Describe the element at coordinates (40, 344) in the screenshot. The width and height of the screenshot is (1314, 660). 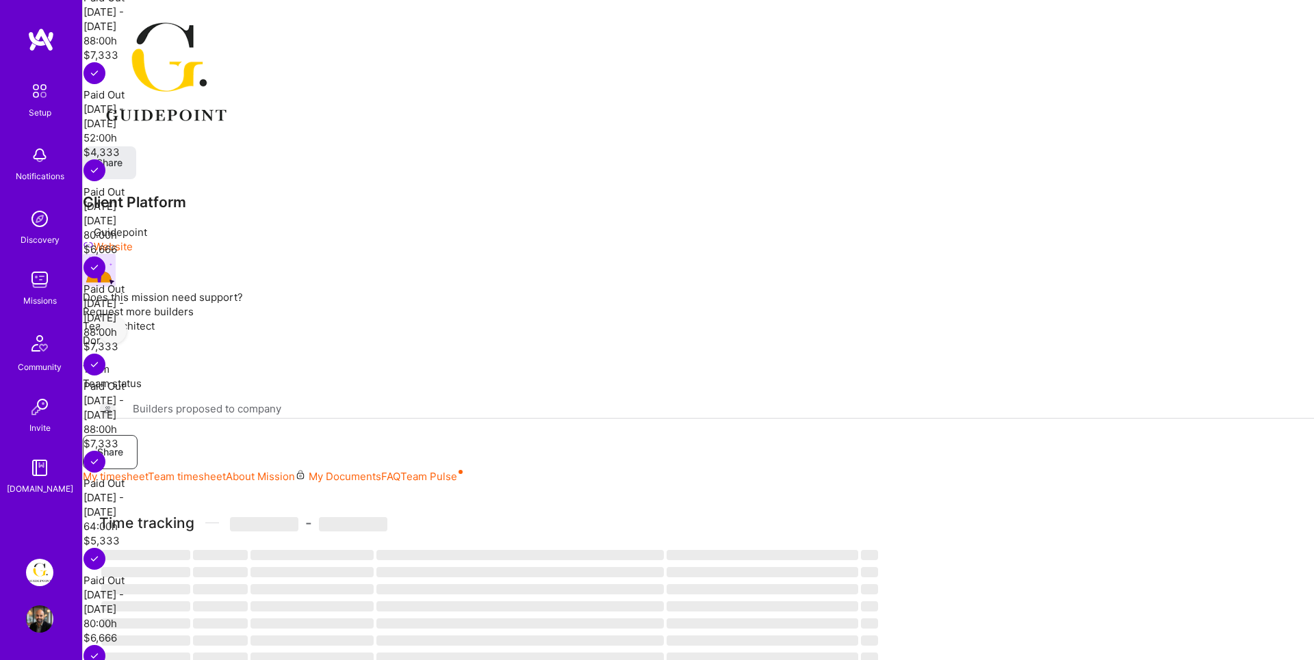
I see `img: Community` at that location.